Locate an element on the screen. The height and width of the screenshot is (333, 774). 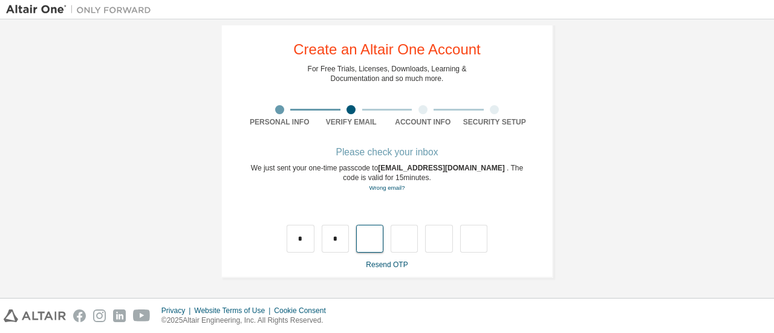
div: Account Info is located at coordinates (423, 122).